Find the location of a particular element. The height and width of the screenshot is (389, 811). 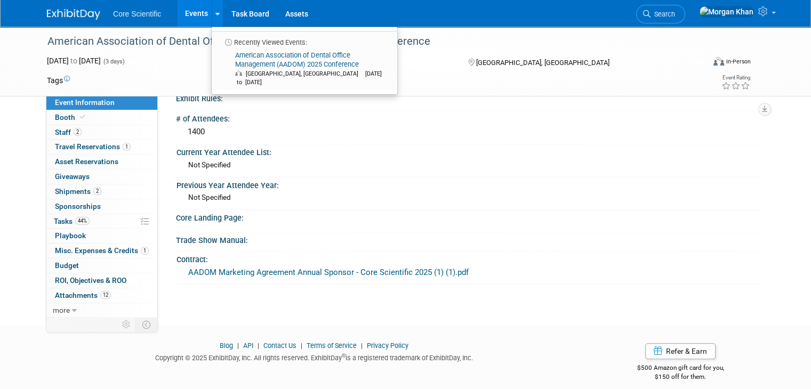

span: Attachments is located at coordinates (83, 295).